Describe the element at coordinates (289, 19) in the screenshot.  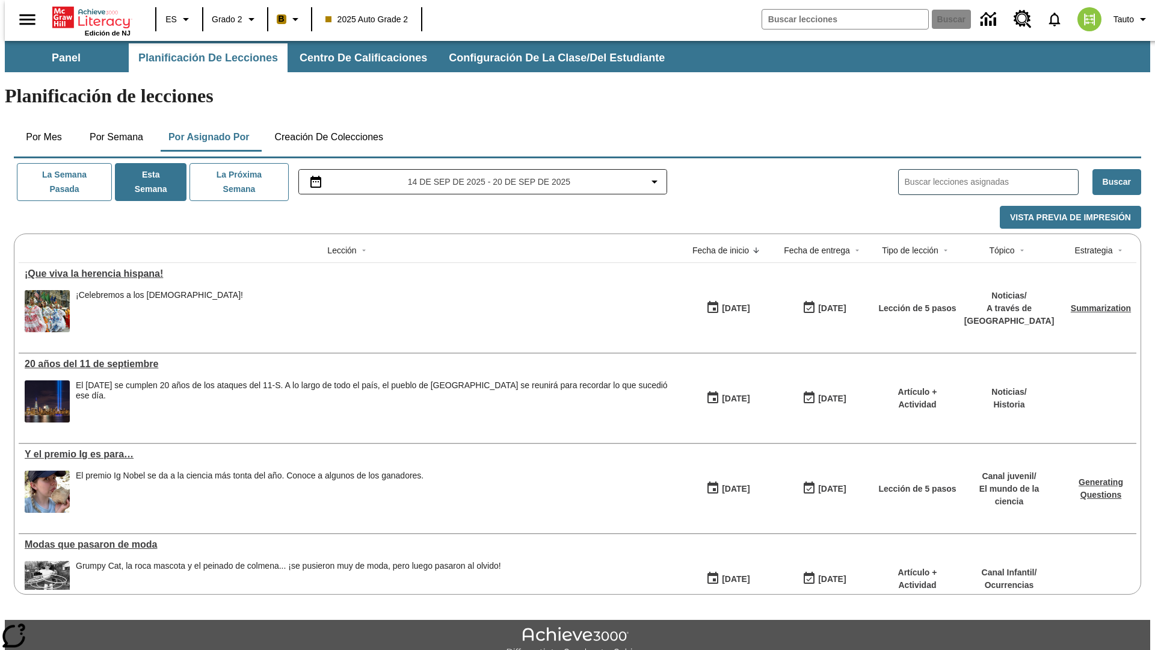
I see `button: Boost El color de la clase es anaranjado claro. Cambiar el color de la clase.` at that location.